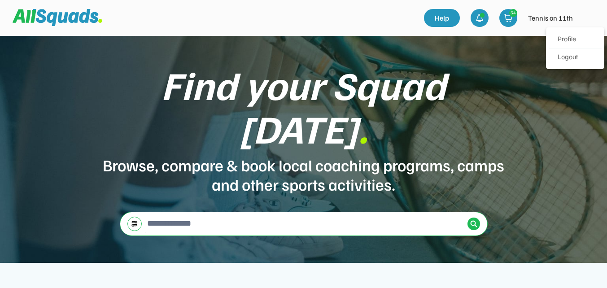  Describe the element at coordinates (551, 18) in the screenshot. I see `div: Tennis on 11th` at that location.